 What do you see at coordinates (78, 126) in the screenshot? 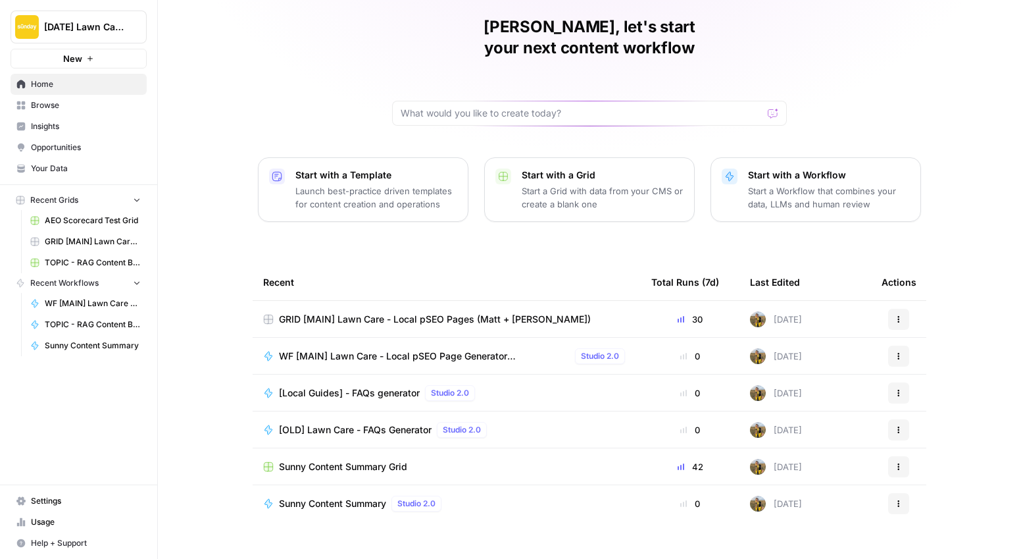
I see `a: Insights` at bounding box center [78, 126].